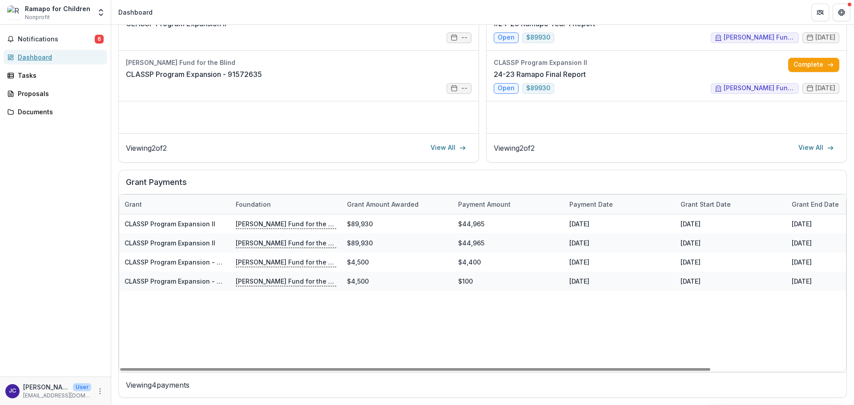 The height and width of the screenshot is (405, 854). I want to click on a: 24-23 Ramapo Final Report, so click(539, 74).